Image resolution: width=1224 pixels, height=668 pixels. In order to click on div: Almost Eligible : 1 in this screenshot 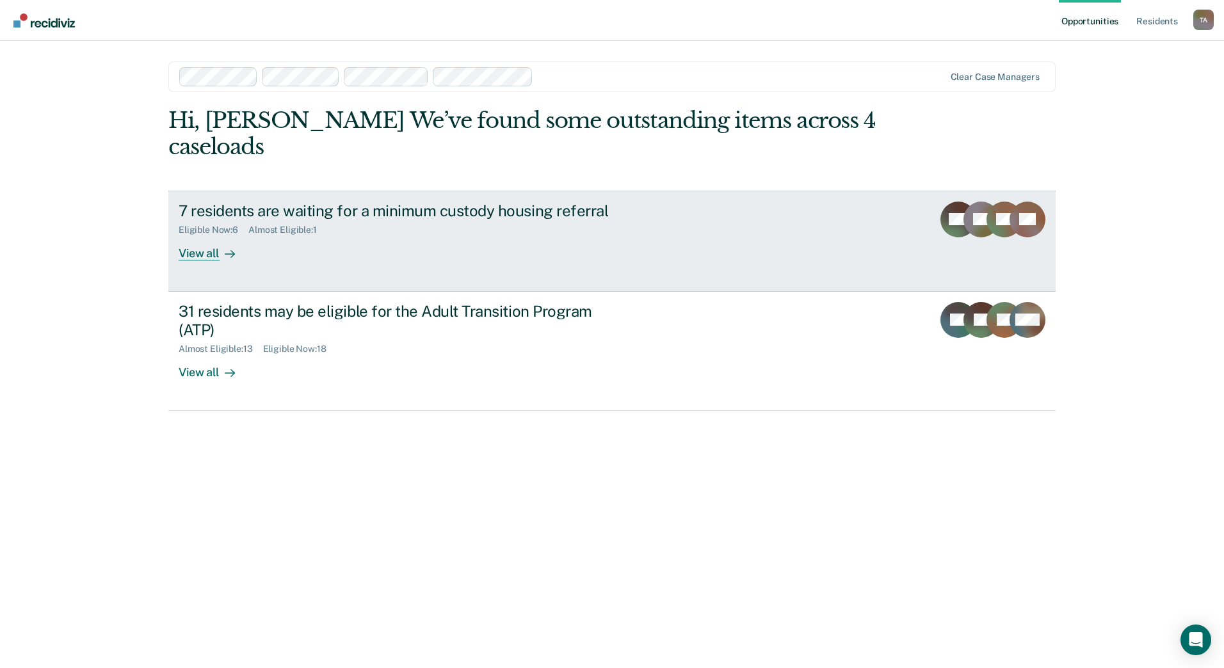, I will do `click(287, 230)`.